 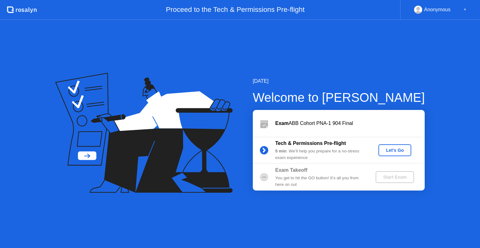 What do you see at coordinates (395, 177) in the screenshot?
I see `button: Start Exam` at bounding box center [395, 177].